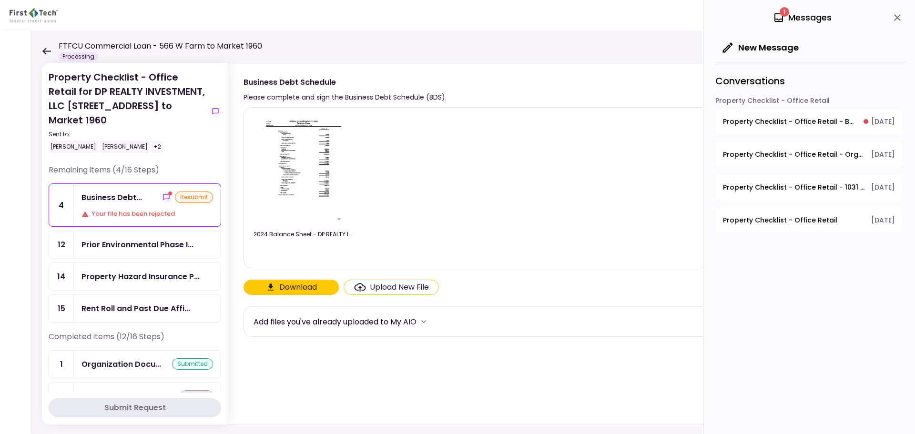 The width and height of the screenshot is (915, 434). What do you see at coordinates (61, 308) in the screenshot?
I see `div: 15` at bounding box center [61, 308].